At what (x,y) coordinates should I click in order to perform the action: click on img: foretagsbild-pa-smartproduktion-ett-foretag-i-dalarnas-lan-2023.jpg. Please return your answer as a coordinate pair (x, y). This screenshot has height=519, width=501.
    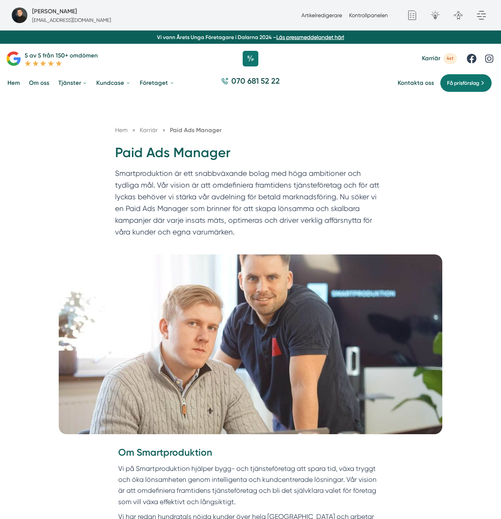
    Looking at the image, I should click on (20, 15).